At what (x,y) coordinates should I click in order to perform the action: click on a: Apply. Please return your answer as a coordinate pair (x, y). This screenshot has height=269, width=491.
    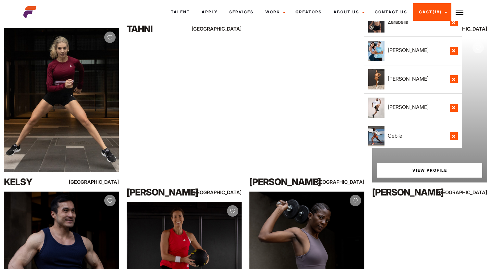
    Looking at the image, I should click on (210, 12).